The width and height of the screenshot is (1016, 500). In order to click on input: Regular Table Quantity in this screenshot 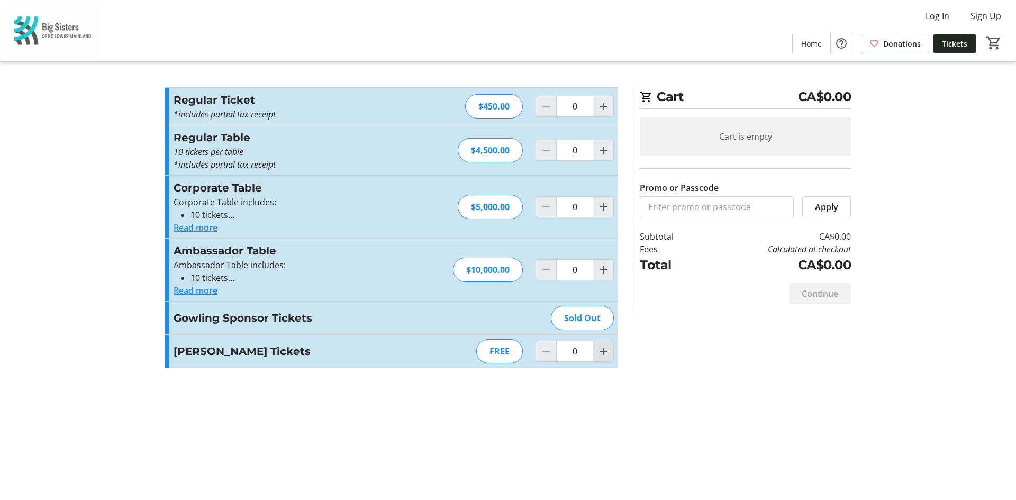, I will do `click(575, 150)`.